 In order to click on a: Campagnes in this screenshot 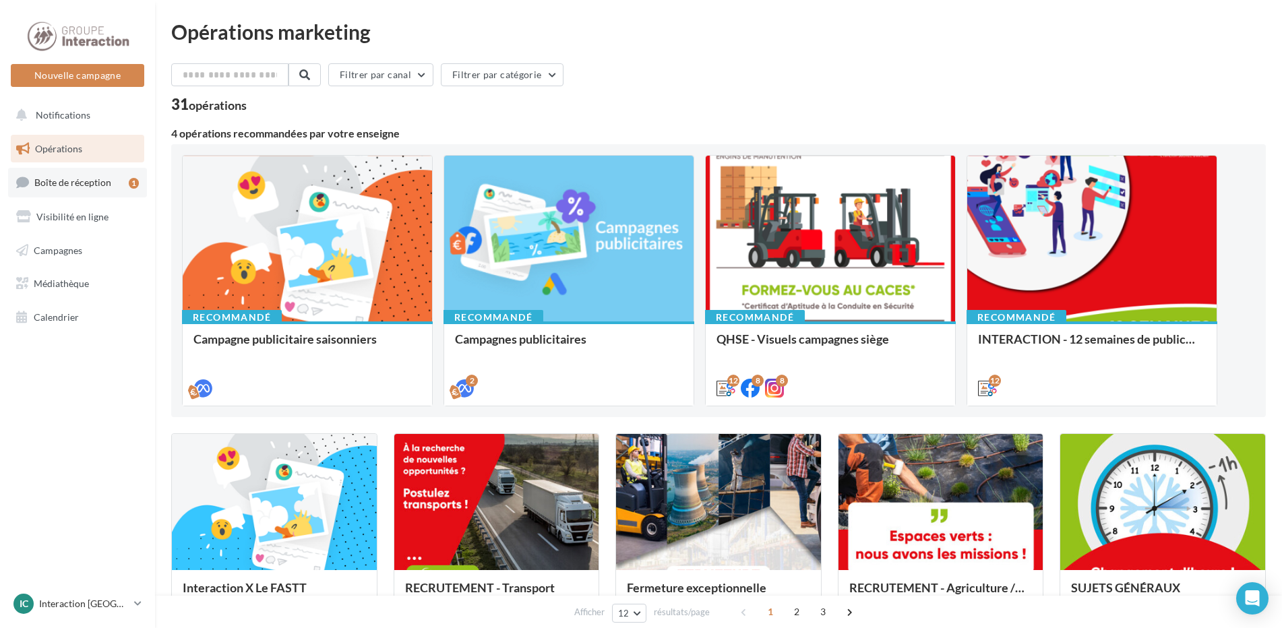, I will do `click(77, 251)`.